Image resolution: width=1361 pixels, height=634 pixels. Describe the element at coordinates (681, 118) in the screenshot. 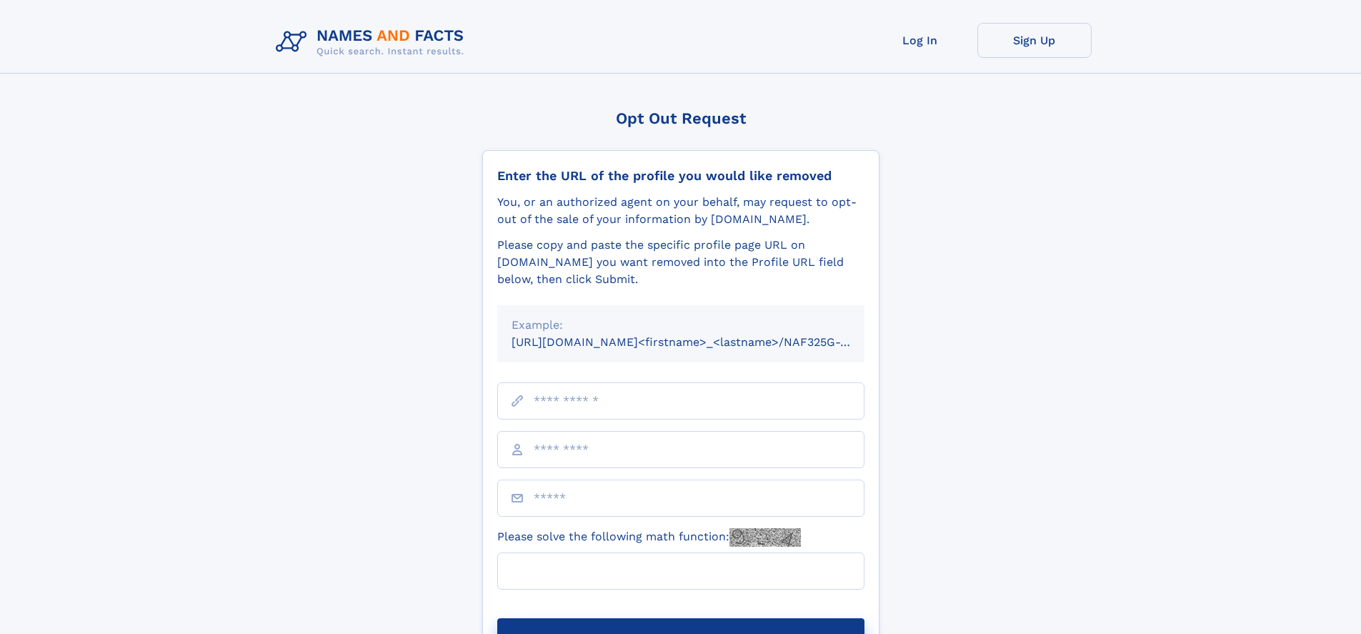

I see `div: Opt Out Request` at that location.